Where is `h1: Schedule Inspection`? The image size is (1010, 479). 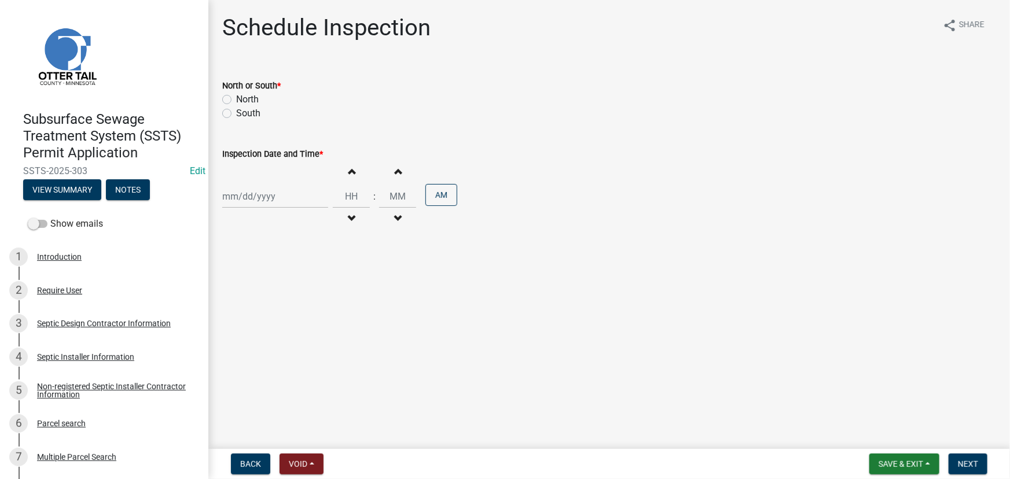
h1: Schedule Inspection is located at coordinates (327, 28).